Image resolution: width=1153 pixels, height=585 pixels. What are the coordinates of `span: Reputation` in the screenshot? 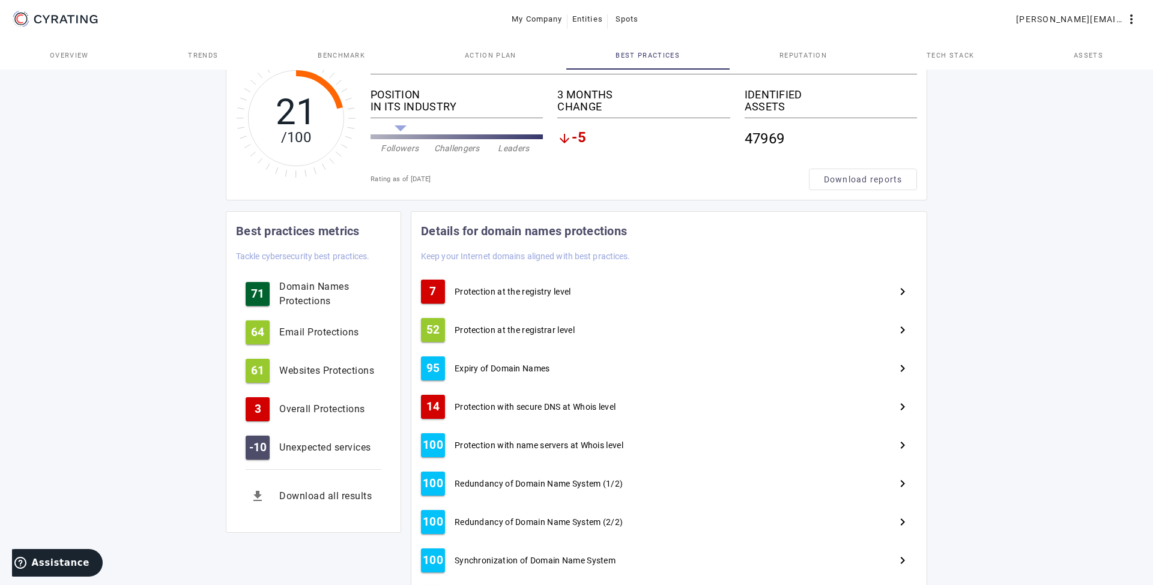 It's located at (803, 55).